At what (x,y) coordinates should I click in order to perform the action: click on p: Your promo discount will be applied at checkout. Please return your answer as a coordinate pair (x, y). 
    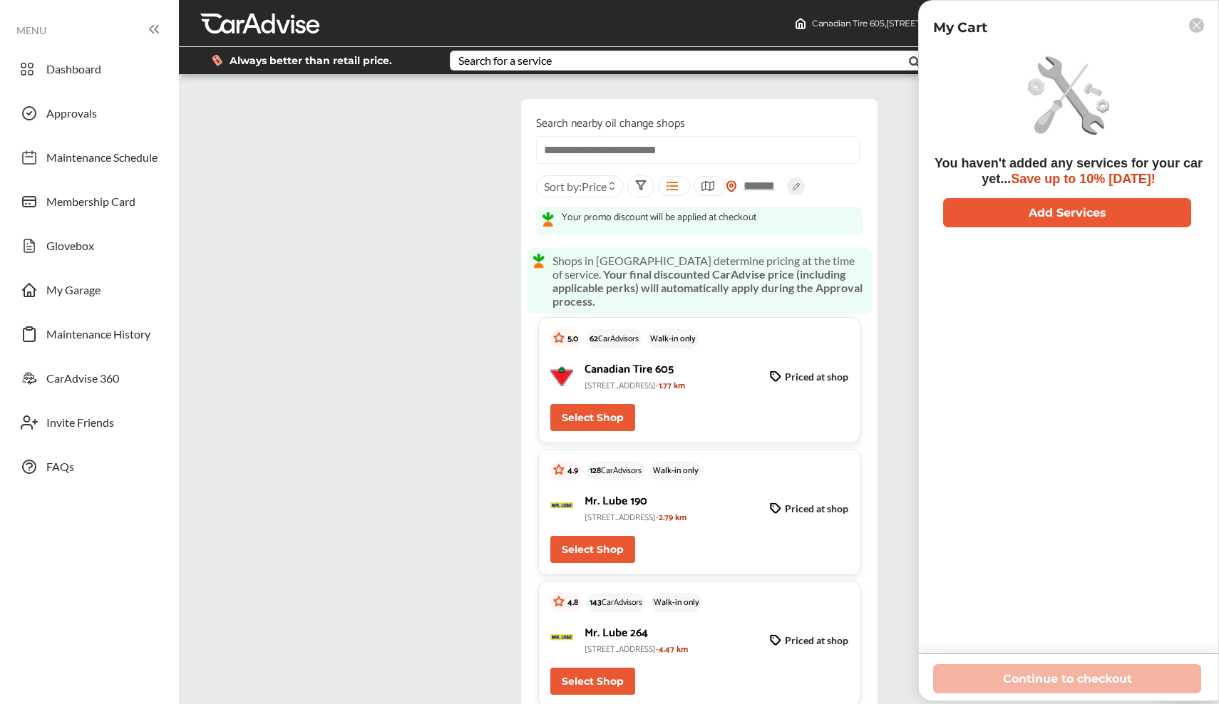
    Looking at the image, I should click on (659, 218).